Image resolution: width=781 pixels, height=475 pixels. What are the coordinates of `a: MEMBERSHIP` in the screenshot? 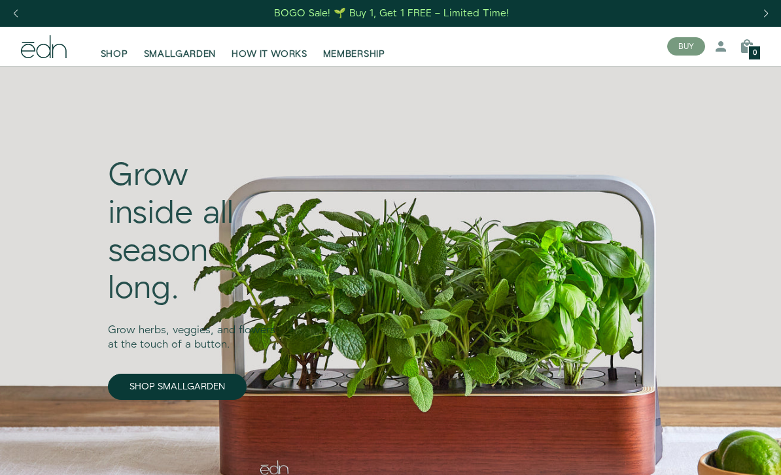 It's located at (354, 46).